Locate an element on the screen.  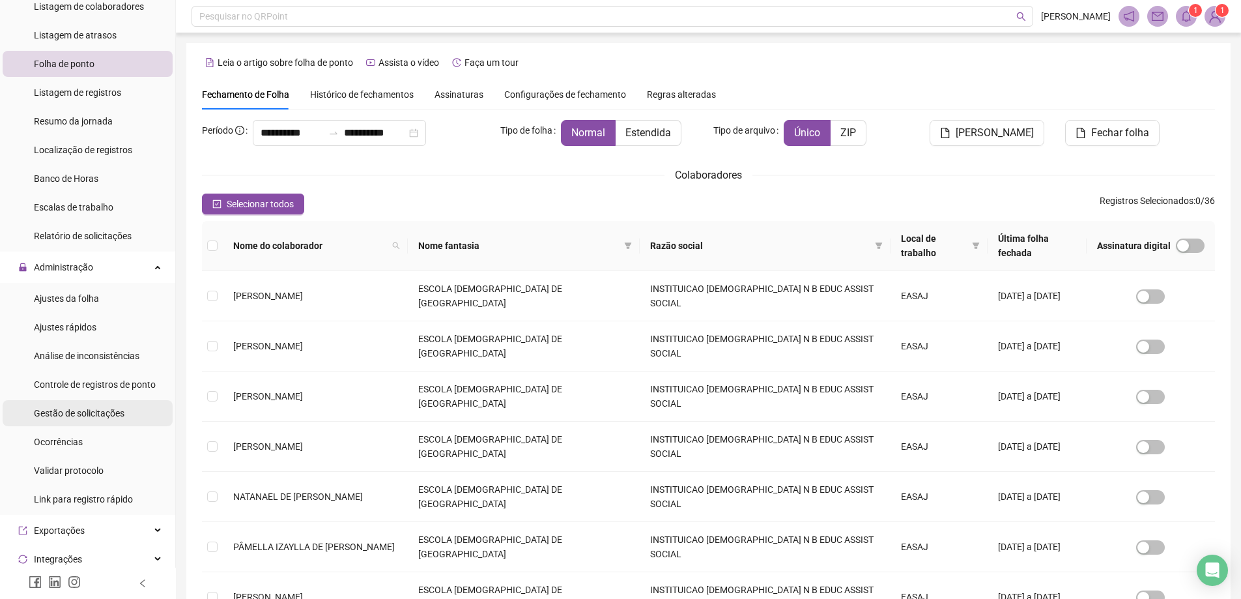
span: Registros Selecionados is located at coordinates (1147, 201).